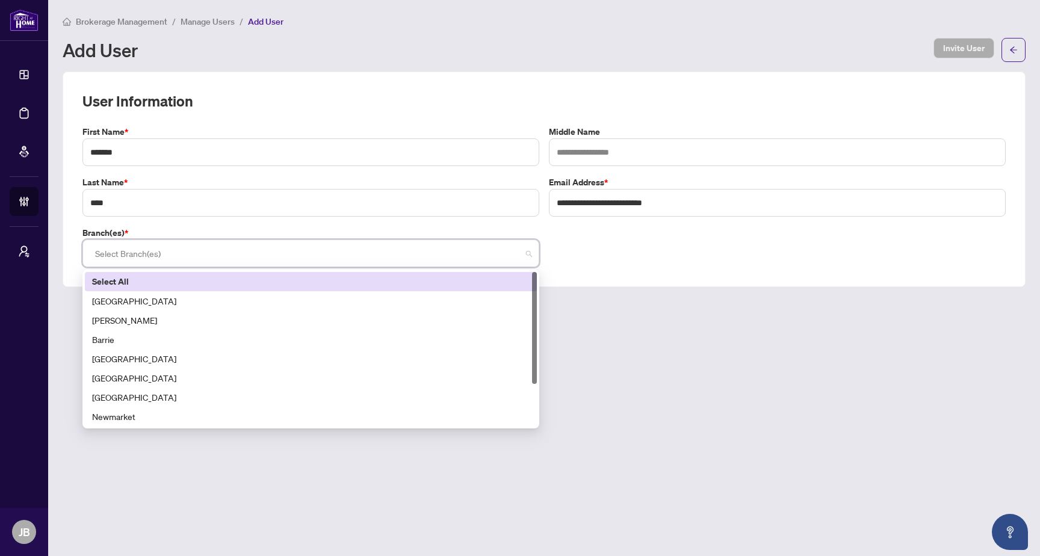 This screenshot has height=556, width=1040. Describe the element at coordinates (311, 397) in the screenshot. I see `div: Mississauga` at that location.